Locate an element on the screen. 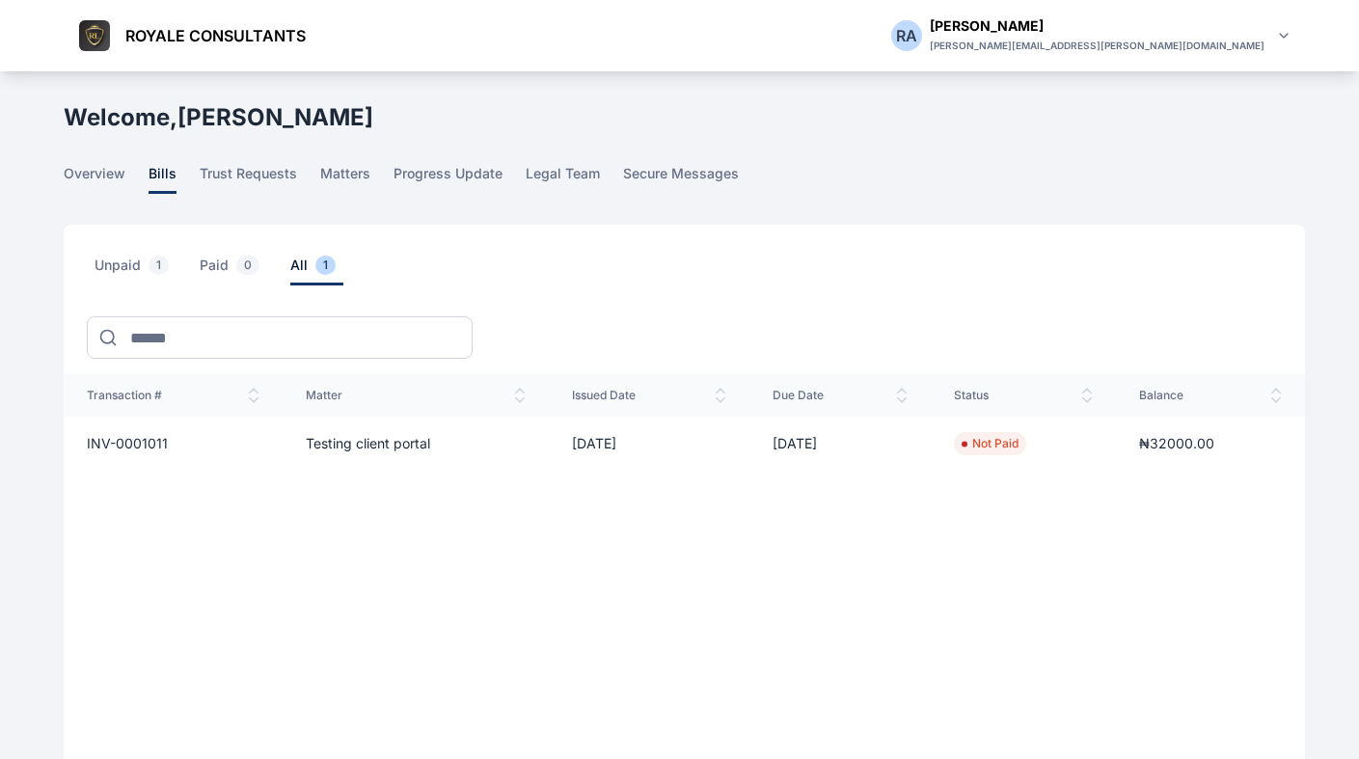 The width and height of the screenshot is (1359, 759). span: status is located at coordinates (1023, 396).